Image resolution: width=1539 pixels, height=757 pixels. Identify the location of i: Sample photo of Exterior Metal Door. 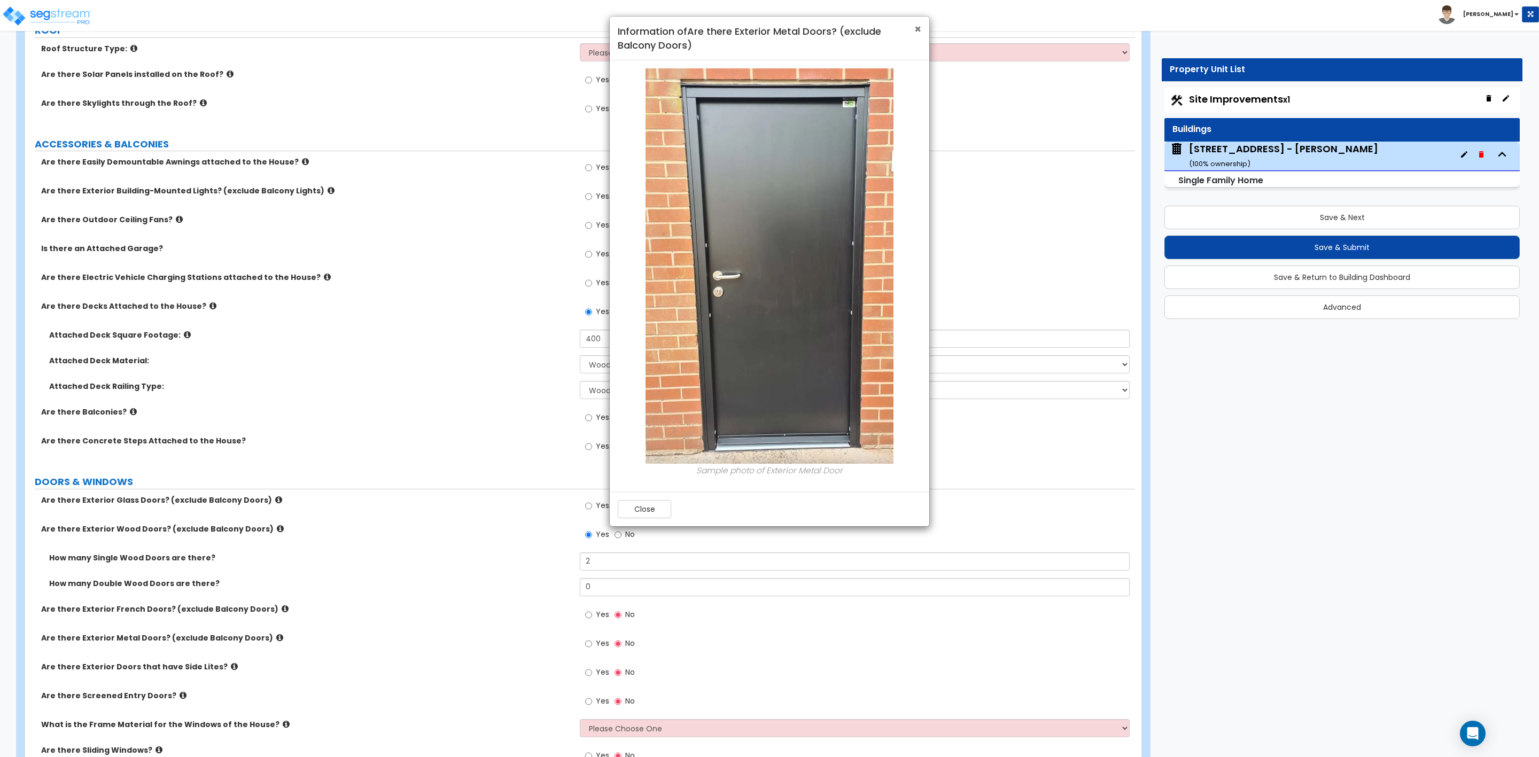
(770, 470).